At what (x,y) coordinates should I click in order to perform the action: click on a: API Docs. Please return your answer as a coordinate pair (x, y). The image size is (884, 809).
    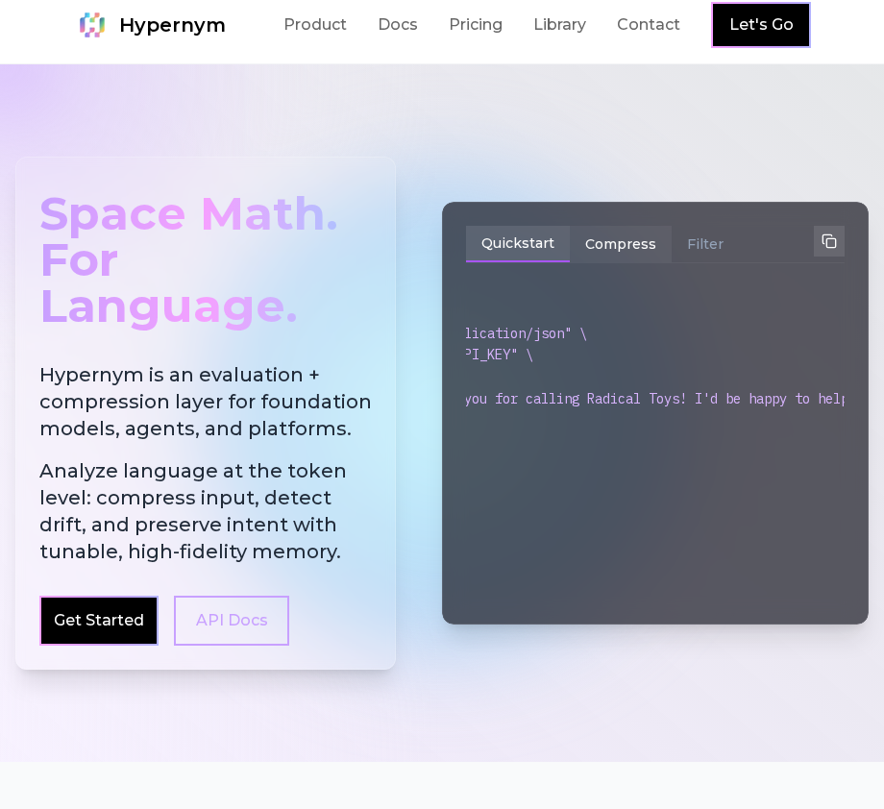
    Looking at the image, I should click on (232, 621).